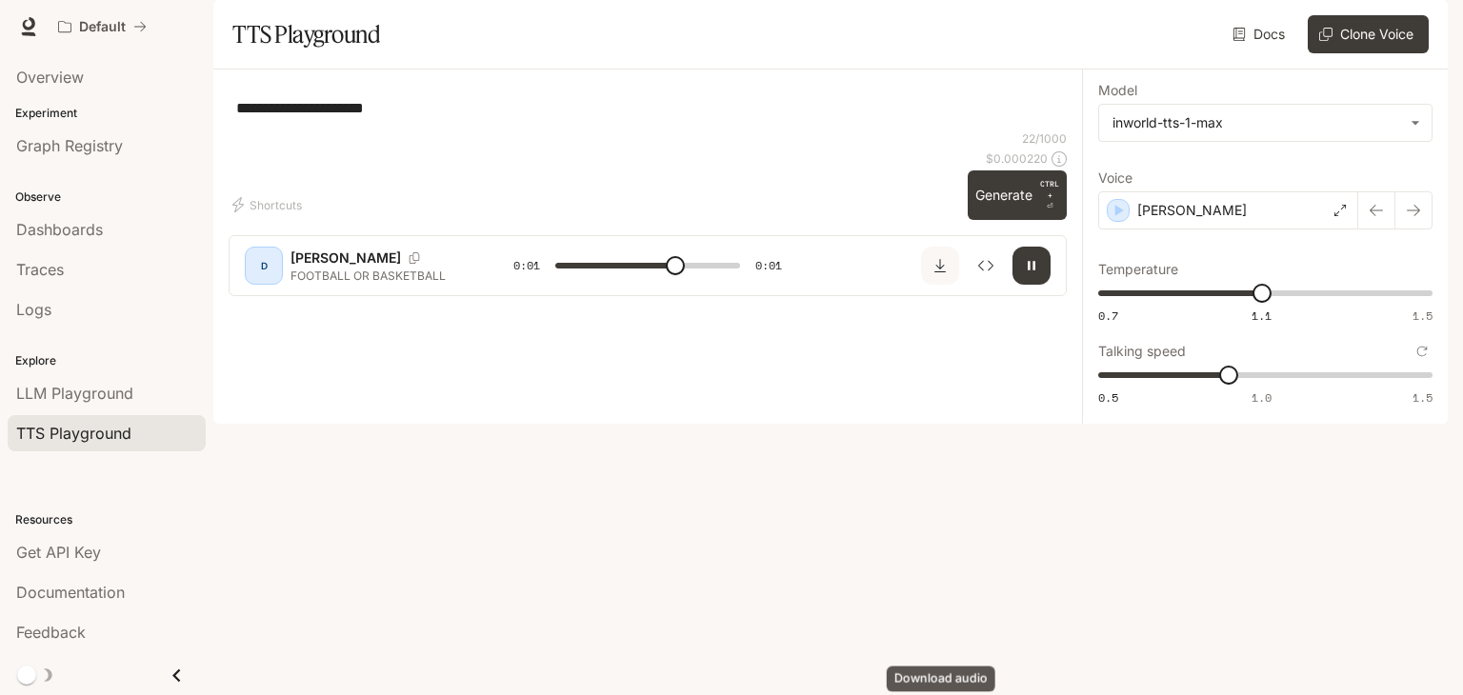  I want to click on span: 1.1, so click(1261, 315).